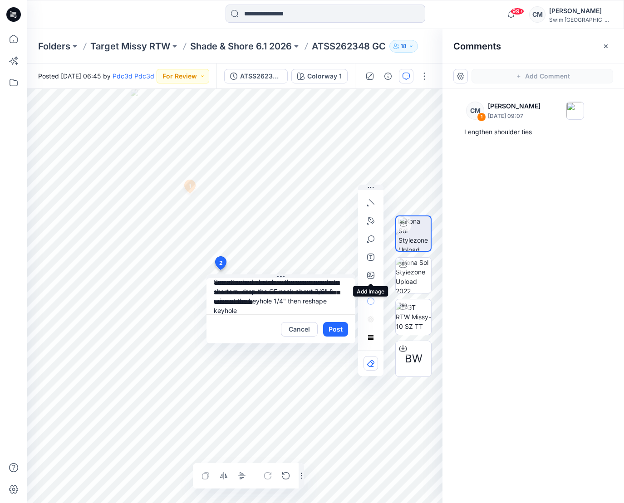 Image resolution: width=624 pixels, height=503 pixels. Describe the element at coordinates (404, 46) in the screenshot. I see `p: 18` at that location.